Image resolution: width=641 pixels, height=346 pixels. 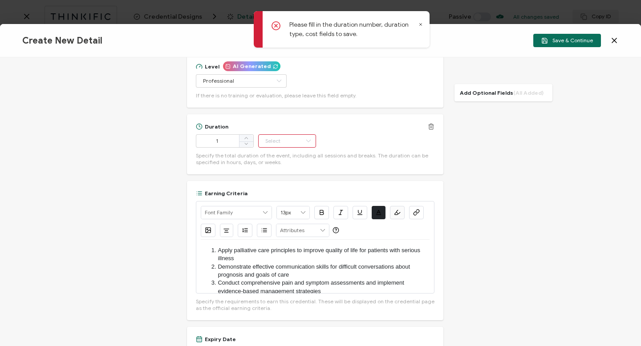 I want to click on li: Apply palliative care principles to improve quality of life for patients with serious illness, so click(x=319, y=255).